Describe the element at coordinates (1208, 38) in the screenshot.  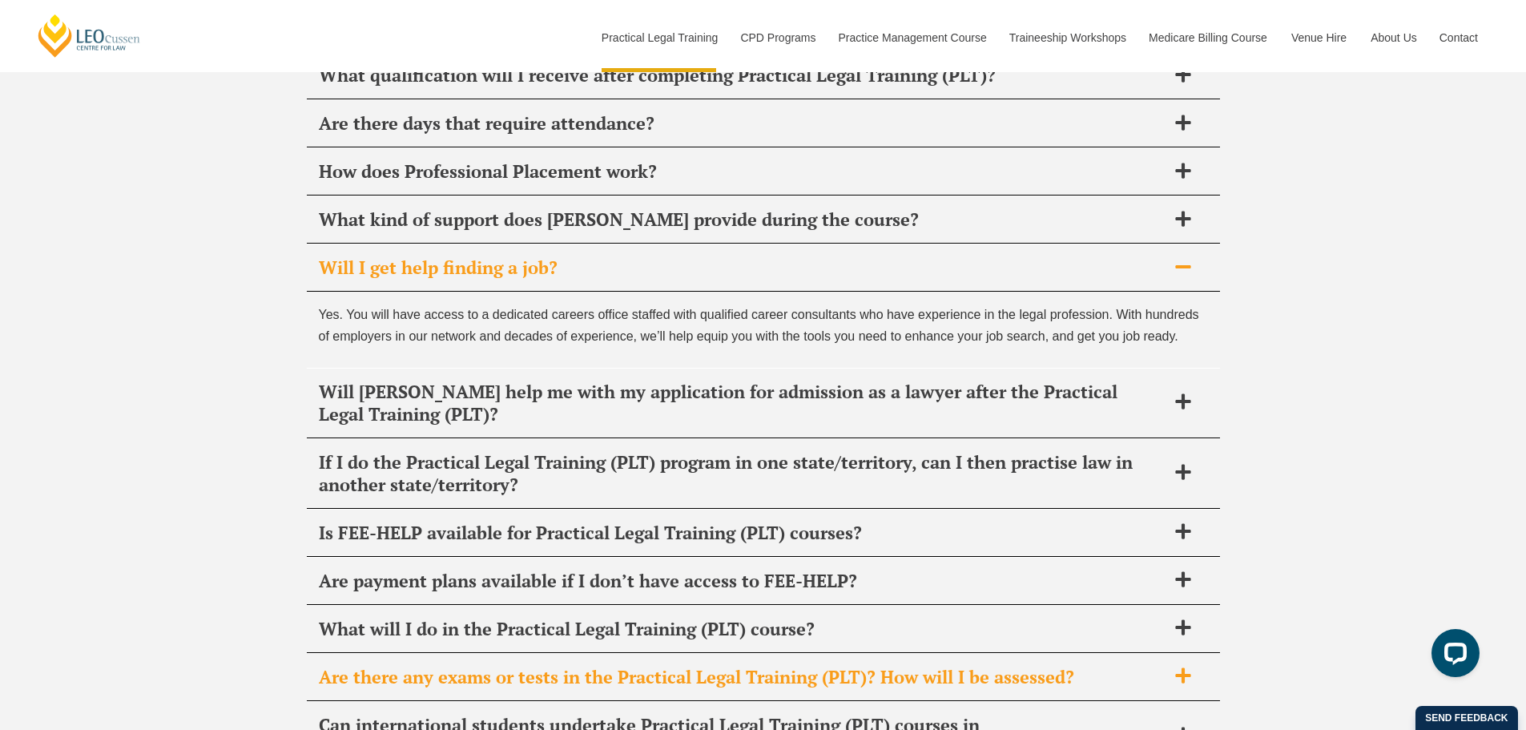
I see `a: Medicare Billing Course` at that location.